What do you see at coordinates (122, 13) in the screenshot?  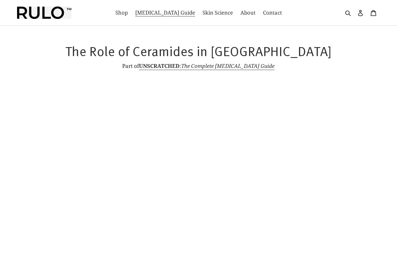 I see `a: Shop` at bounding box center [122, 13].